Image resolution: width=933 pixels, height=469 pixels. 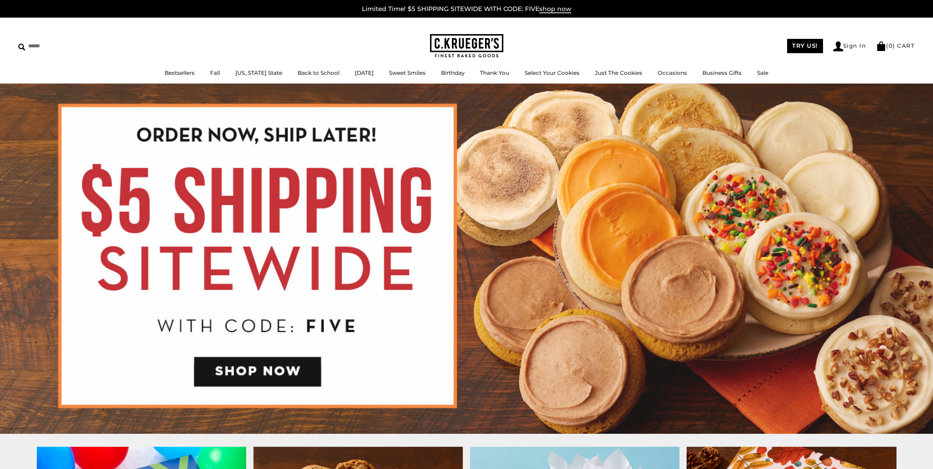 What do you see at coordinates (722, 73) in the screenshot?
I see `a: Business Gifts` at bounding box center [722, 73].